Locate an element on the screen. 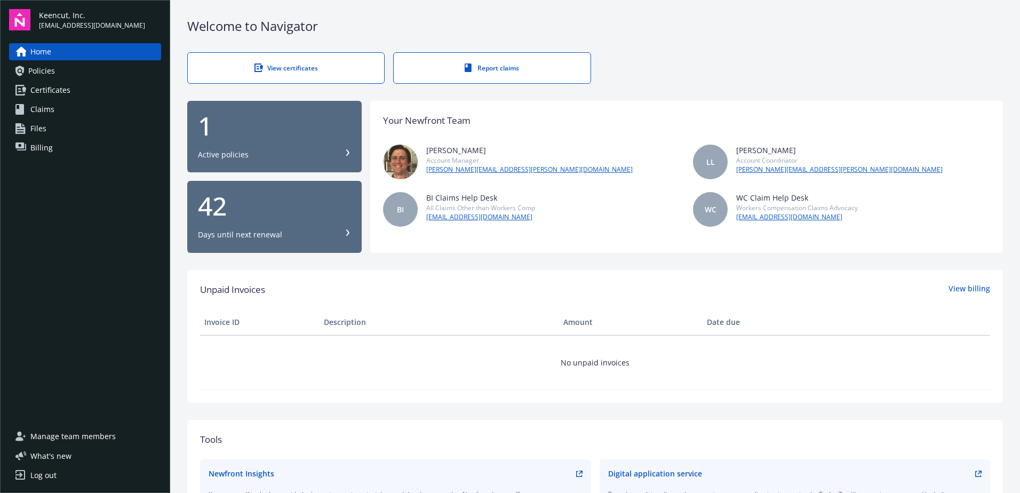 This screenshot has height=493, width=1020. a: Manage team members is located at coordinates (85, 436).